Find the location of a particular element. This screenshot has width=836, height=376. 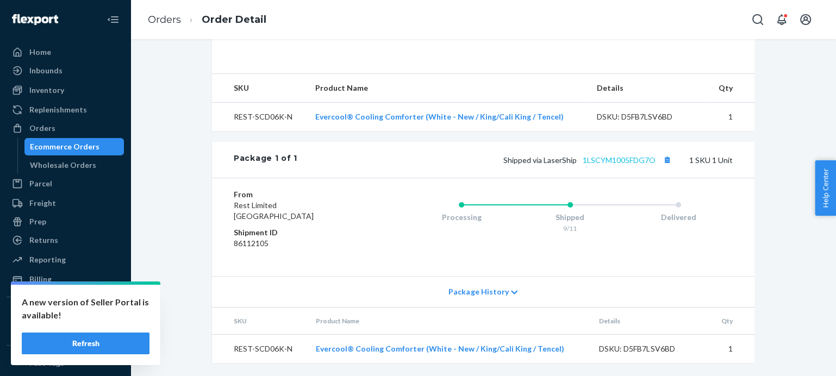

div: Inventory is located at coordinates (47, 90).